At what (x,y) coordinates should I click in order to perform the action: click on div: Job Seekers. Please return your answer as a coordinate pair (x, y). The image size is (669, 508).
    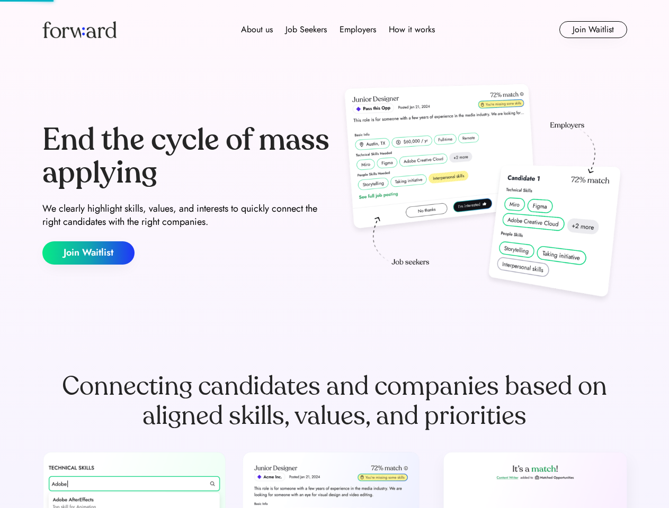
    Looking at the image, I should click on (306, 30).